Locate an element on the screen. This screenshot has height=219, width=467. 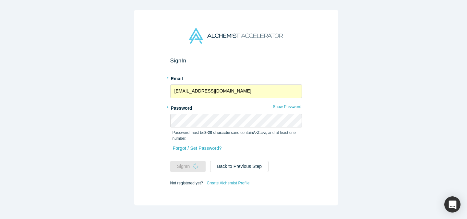
strong: a-z is located at coordinates (263, 133).